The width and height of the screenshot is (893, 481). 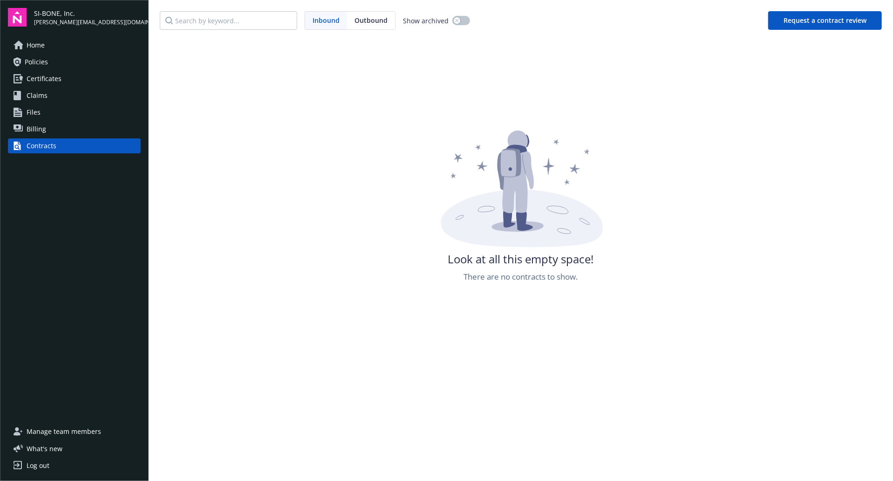 What do you see at coordinates (44, 79) in the screenshot?
I see `span: Certificates` at bounding box center [44, 79].